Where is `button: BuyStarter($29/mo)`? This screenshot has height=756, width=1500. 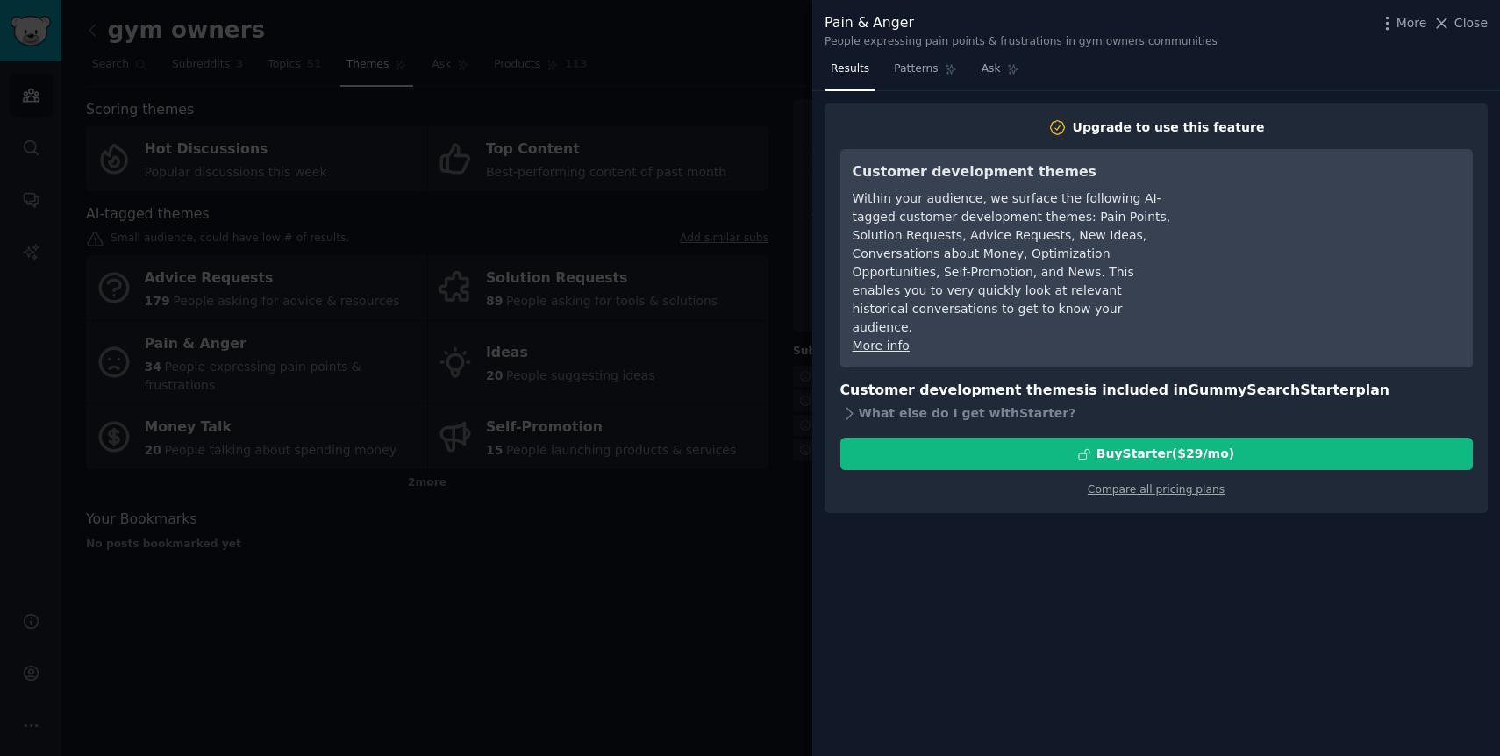
button: BuyStarter($29/mo) is located at coordinates (1156, 454).